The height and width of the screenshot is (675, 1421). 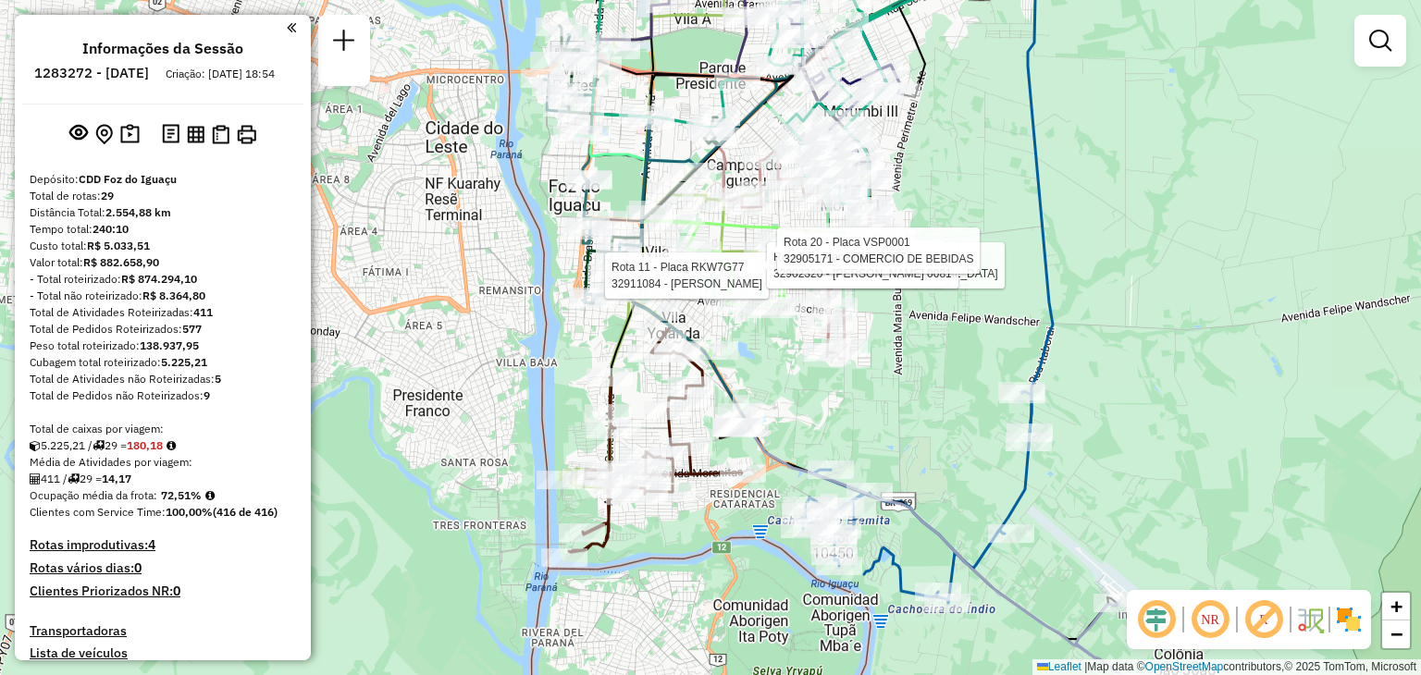 I want to click on div: Cubagem total roteirizado:, so click(x=163, y=363).